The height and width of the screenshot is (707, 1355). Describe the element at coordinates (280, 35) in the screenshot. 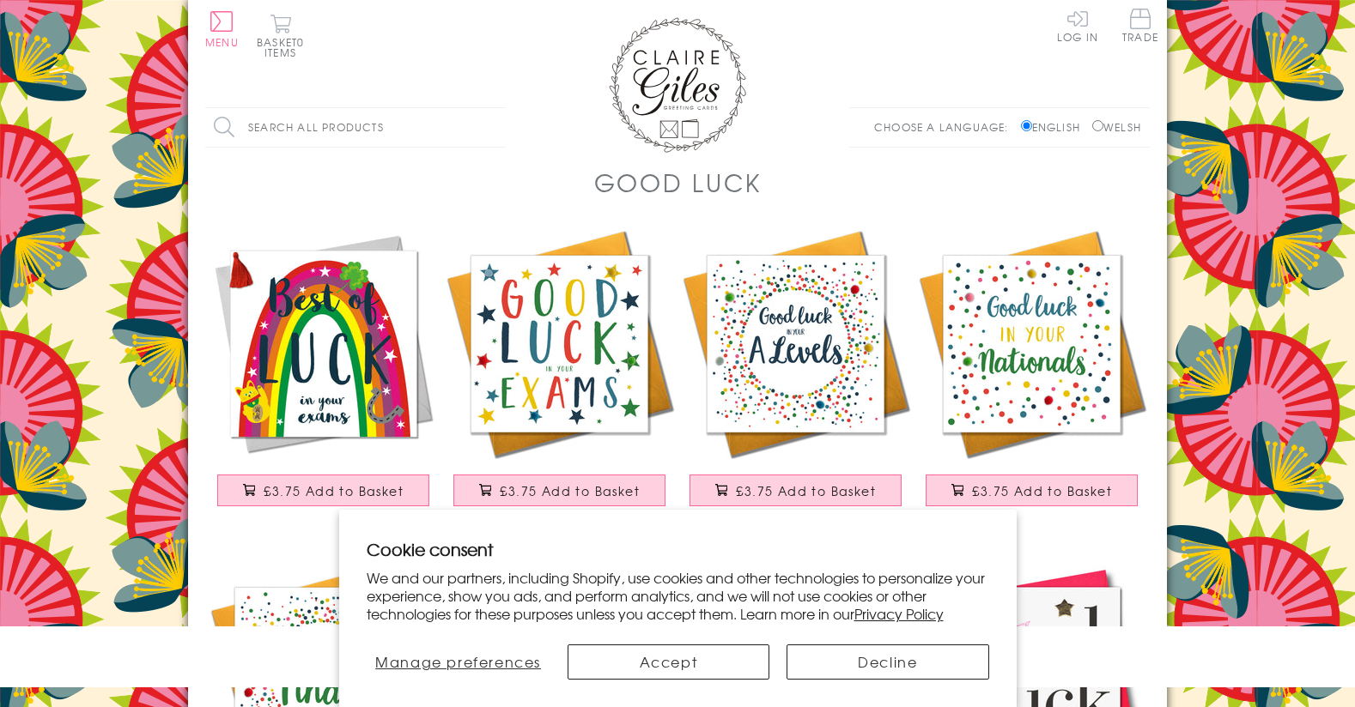

I see `button: Basket0 items` at that location.